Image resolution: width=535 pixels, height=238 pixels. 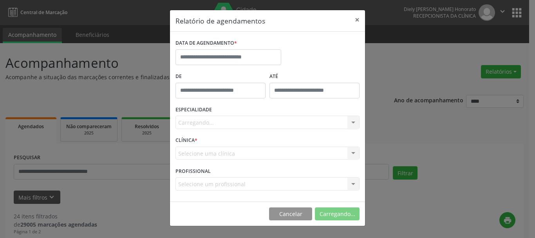 What do you see at coordinates (290, 214) in the screenshot?
I see `button: Cancelar` at bounding box center [290, 214].